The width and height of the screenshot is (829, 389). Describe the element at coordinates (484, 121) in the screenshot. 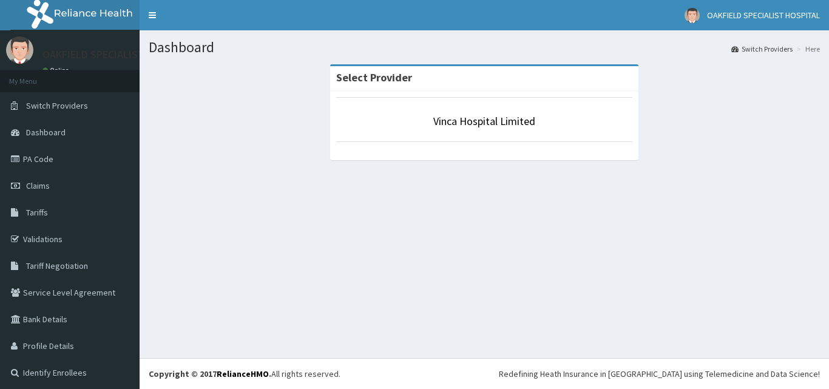

I see `a: Vinca Hospital Limited` at that location.